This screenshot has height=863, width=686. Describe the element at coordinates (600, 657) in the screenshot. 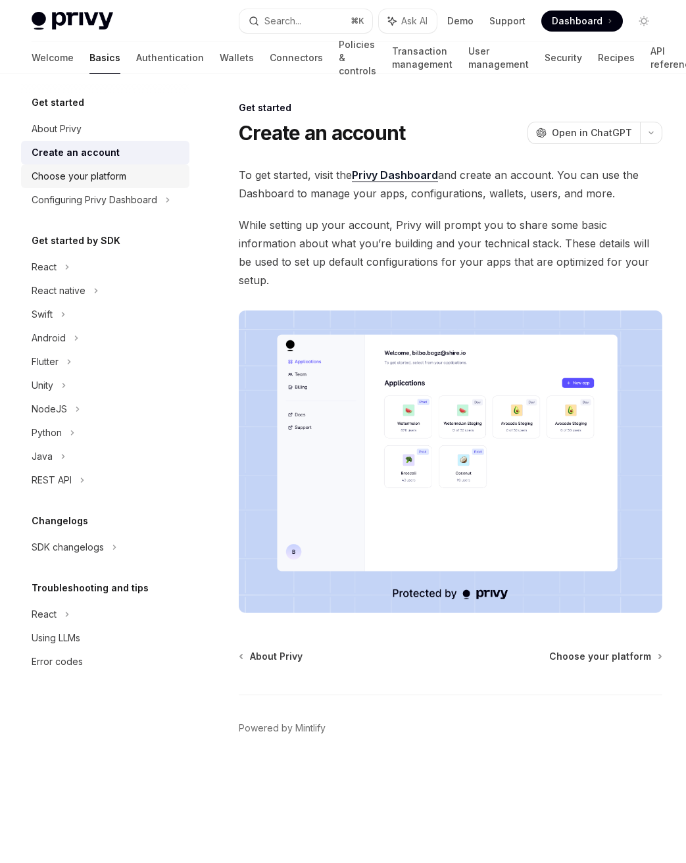

I see `span: Choose your platform` at that location.